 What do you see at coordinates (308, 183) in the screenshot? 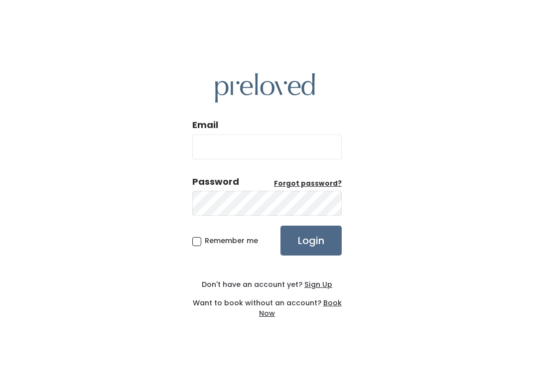
I see `u: Forgot password?` at bounding box center [308, 183].